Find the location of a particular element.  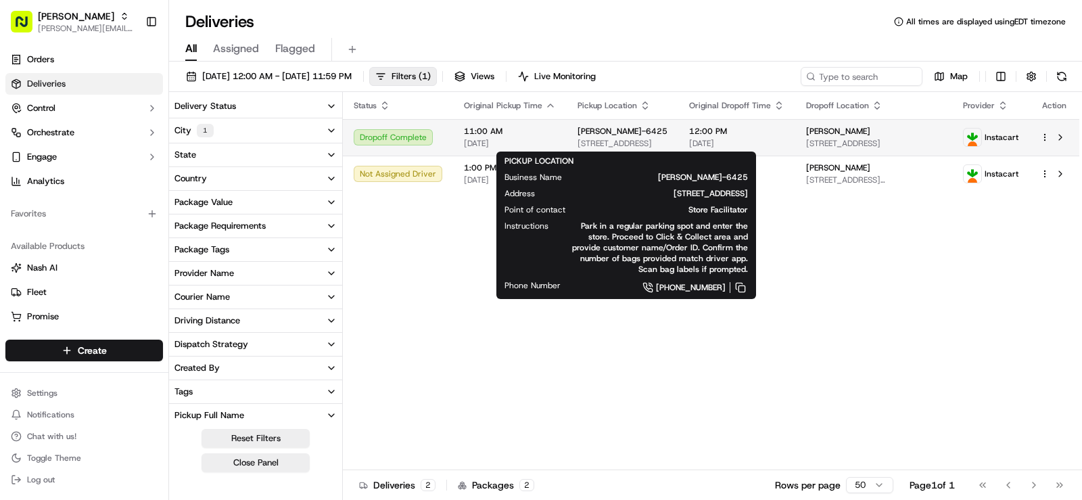

button: Notifications is located at coordinates (84, 415).